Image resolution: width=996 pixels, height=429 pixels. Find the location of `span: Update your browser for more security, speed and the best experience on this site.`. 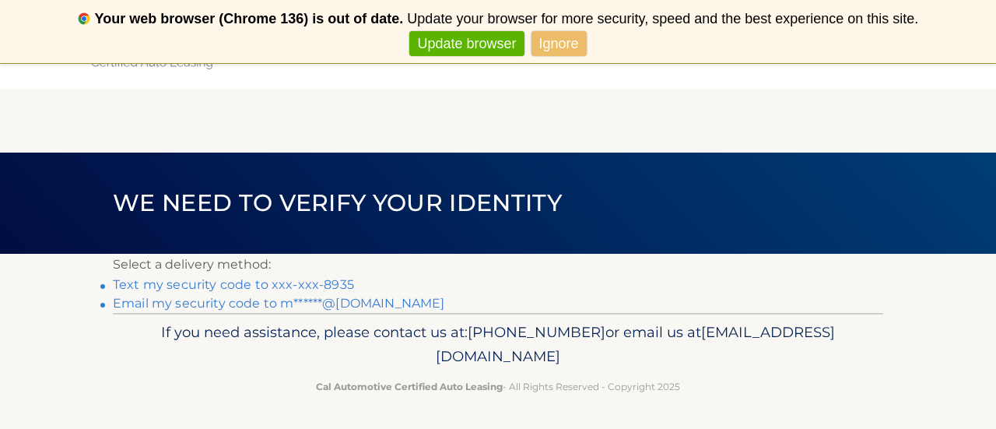

span: Update your browser for more security, speed and the best experience on this site. is located at coordinates (662, 19).